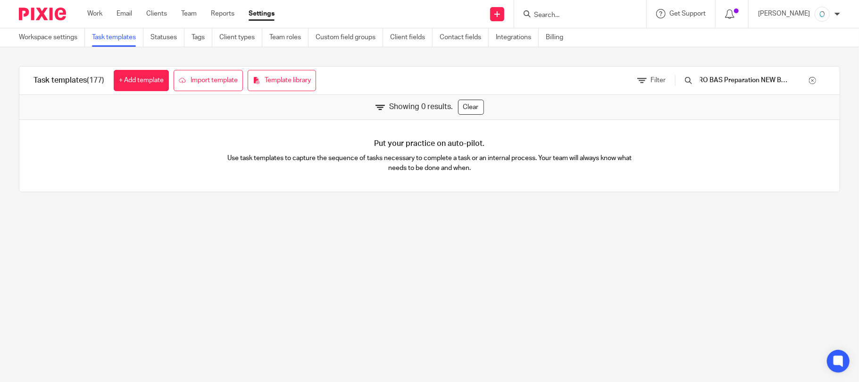  What do you see at coordinates (349, 37) in the screenshot?
I see `a: Custom field groups` at bounding box center [349, 37].